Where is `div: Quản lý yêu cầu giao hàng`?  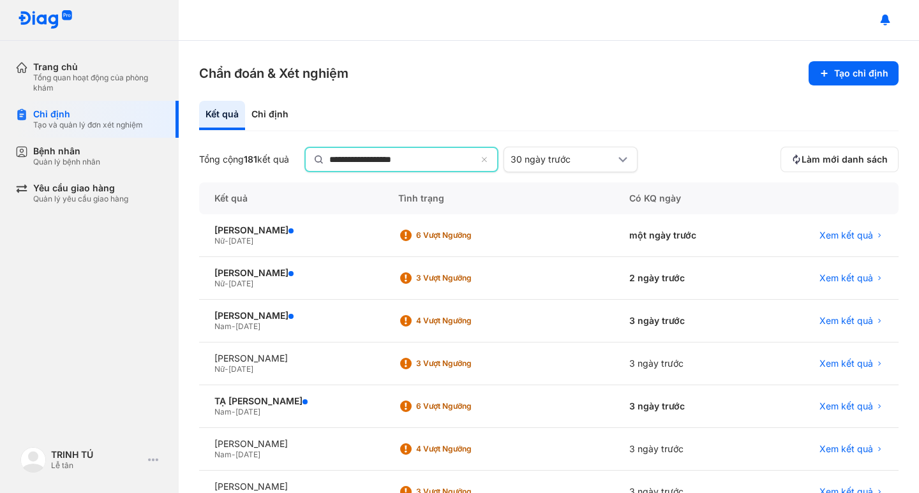
div: Quản lý yêu cầu giao hàng is located at coordinates (80, 199).